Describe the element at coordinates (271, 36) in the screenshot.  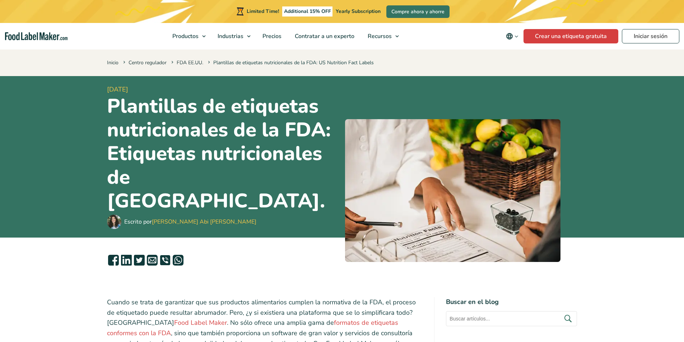
I see `a: Precios` at that location.